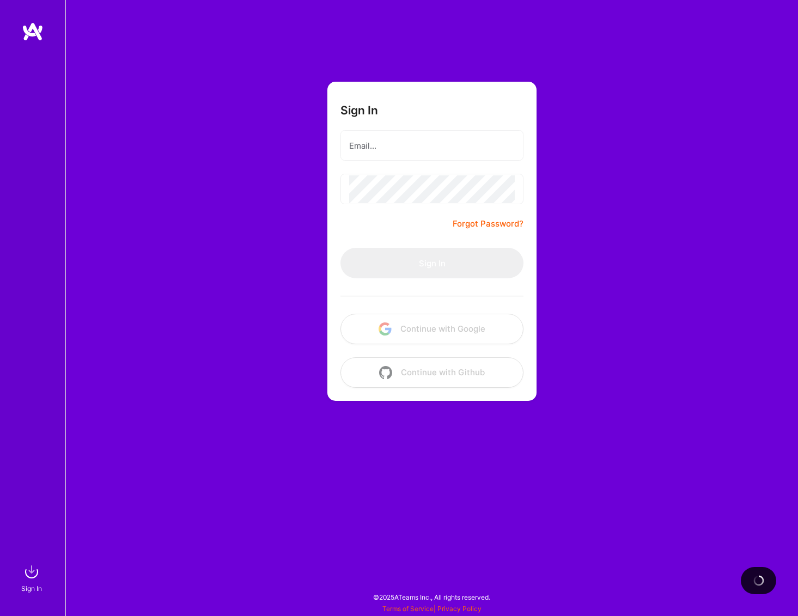 The image size is (798, 616). Describe the element at coordinates (759, 581) in the screenshot. I see `img: loading` at that location.